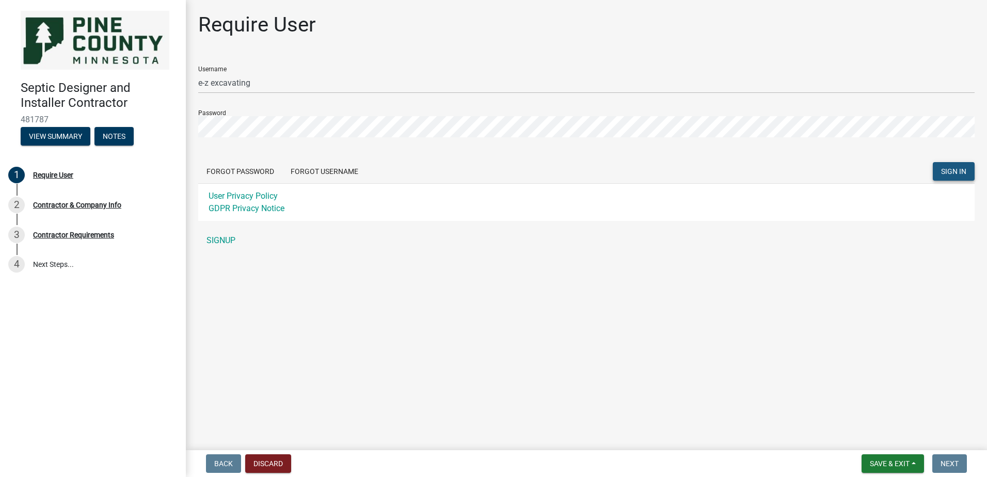 The width and height of the screenshot is (987, 477). I want to click on img: Pine County, Minnesota, so click(95, 40).